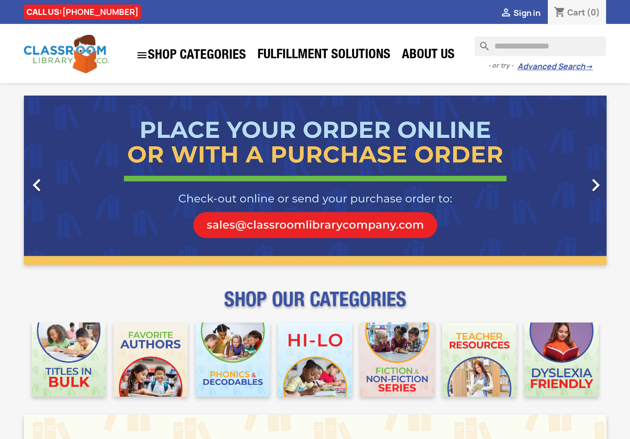 This screenshot has height=439, width=630. What do you see at coordinates (82, 12) in the screenshot?
I see `div: CALL US:` at bounding box center [82, 12].